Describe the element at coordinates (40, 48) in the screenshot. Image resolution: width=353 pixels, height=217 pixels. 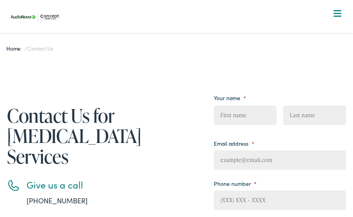
I see `span: Contact Us` at that location.